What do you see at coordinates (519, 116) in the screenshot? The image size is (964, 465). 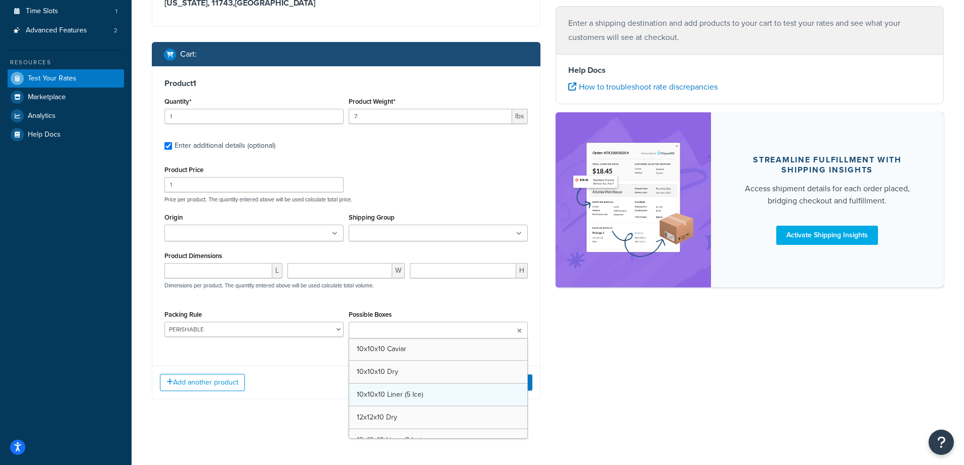 I see `span: lbs` at bounding box center [519, 116].